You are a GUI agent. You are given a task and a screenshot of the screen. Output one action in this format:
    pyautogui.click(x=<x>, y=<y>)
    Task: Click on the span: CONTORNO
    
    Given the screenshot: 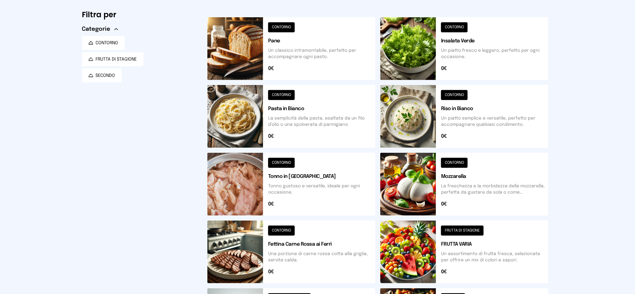 What is the action you would take?
    pyautogui.click(x=107, y=43)
    